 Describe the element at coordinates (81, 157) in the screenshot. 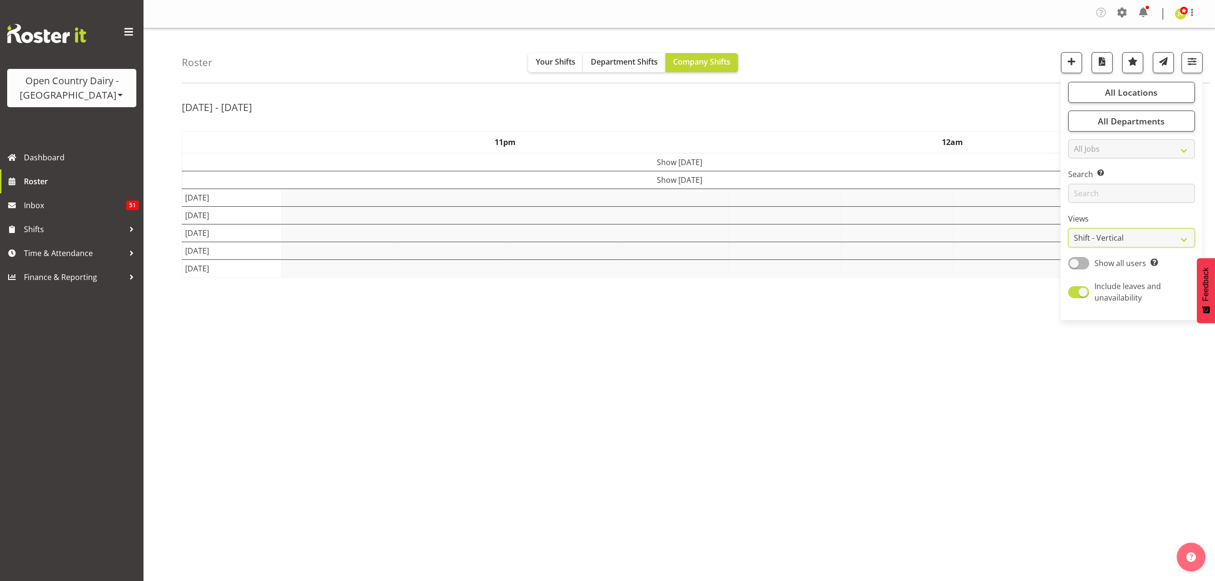

I see `span: Dashboard` at that location.